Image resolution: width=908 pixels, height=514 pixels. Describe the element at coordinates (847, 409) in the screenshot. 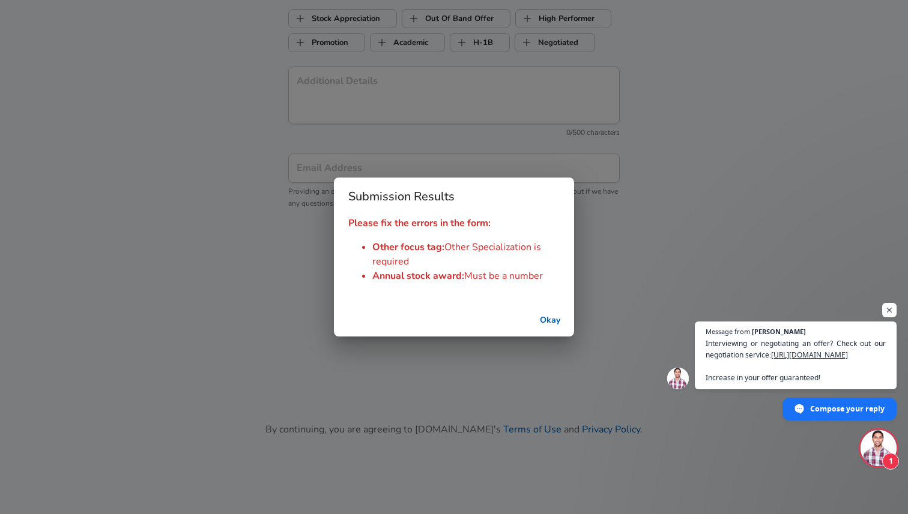

I see `span: Compose your reply` at that location.